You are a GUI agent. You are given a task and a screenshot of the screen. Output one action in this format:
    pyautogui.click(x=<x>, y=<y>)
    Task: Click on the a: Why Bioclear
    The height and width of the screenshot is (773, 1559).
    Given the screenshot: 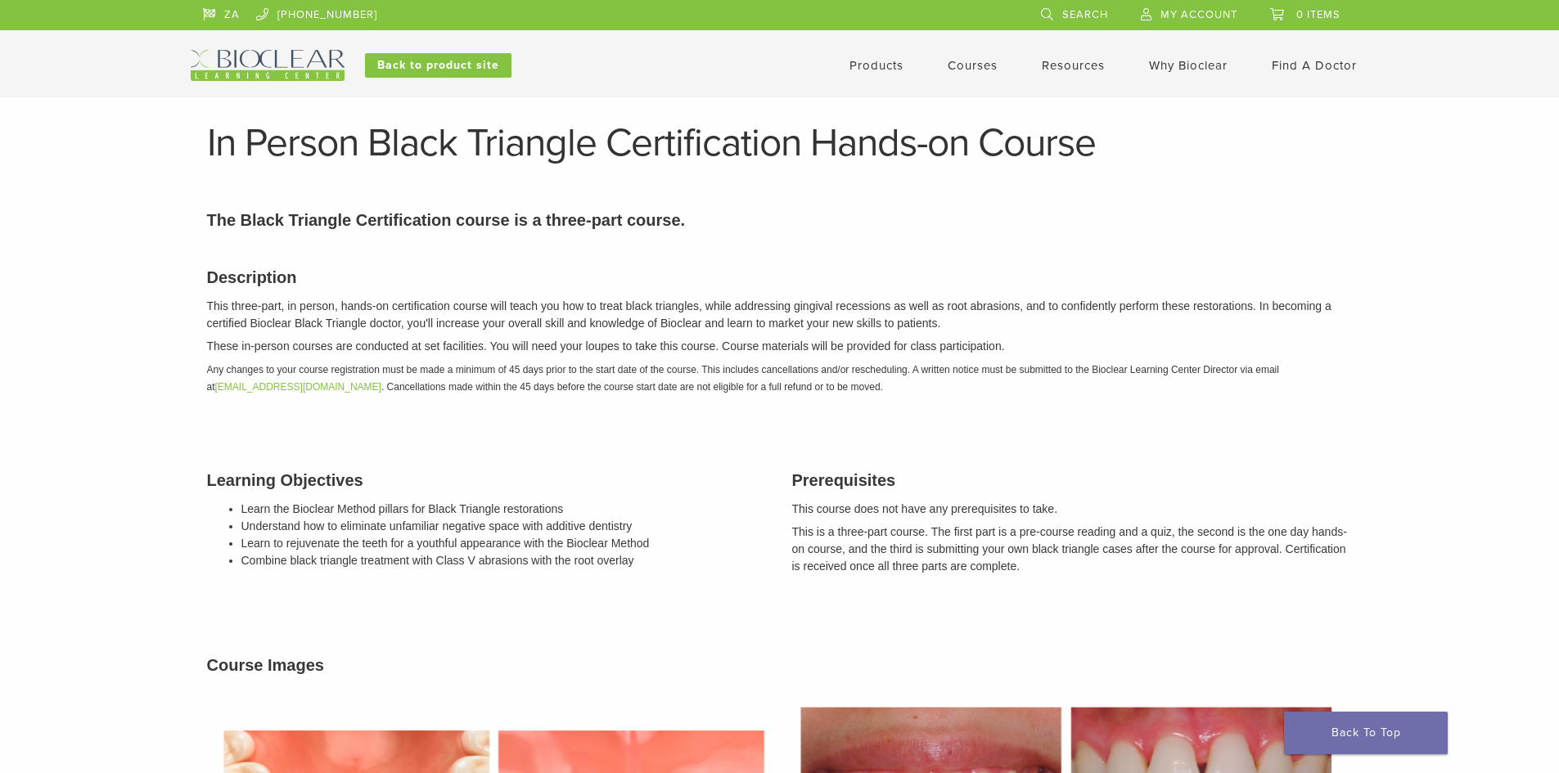 What is the action you would take?
    pyautogui.click(x=1188, y=65)
    